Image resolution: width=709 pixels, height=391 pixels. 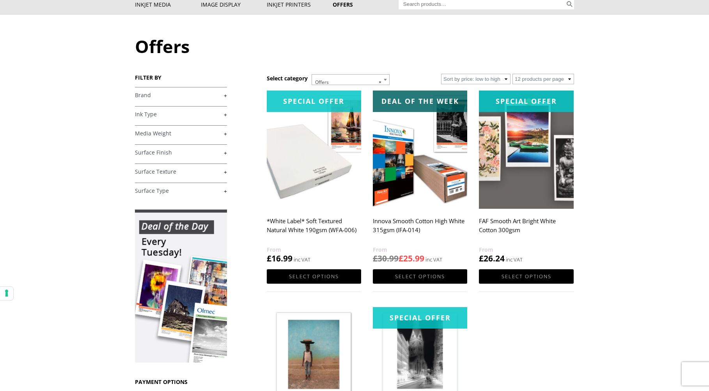 I want to click on bdi: 25.99, so click(x=411, y=258).